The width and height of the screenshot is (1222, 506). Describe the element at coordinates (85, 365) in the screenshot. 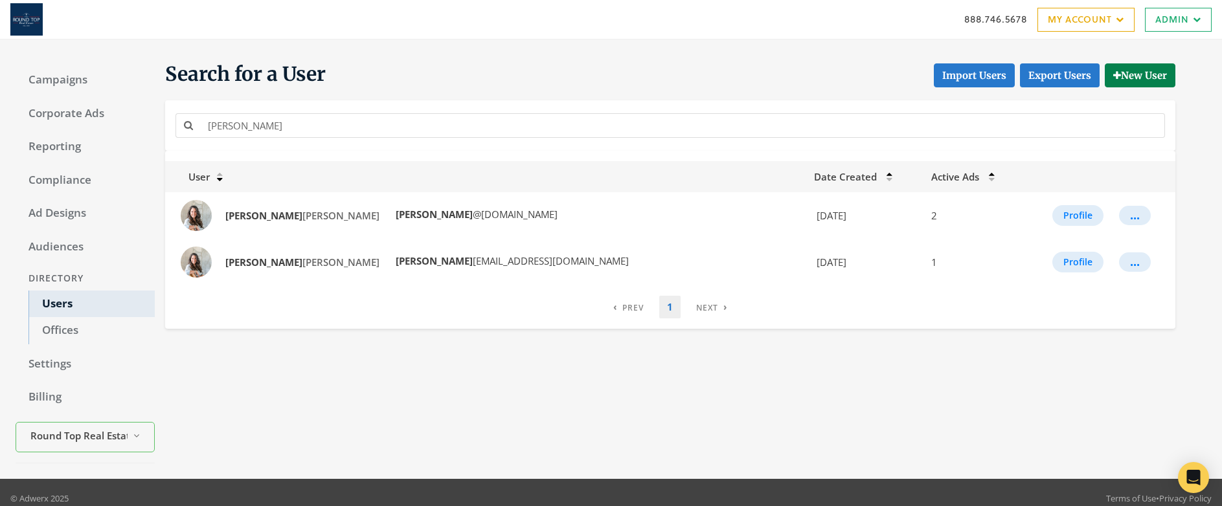

I see `a: Settings` at that location.